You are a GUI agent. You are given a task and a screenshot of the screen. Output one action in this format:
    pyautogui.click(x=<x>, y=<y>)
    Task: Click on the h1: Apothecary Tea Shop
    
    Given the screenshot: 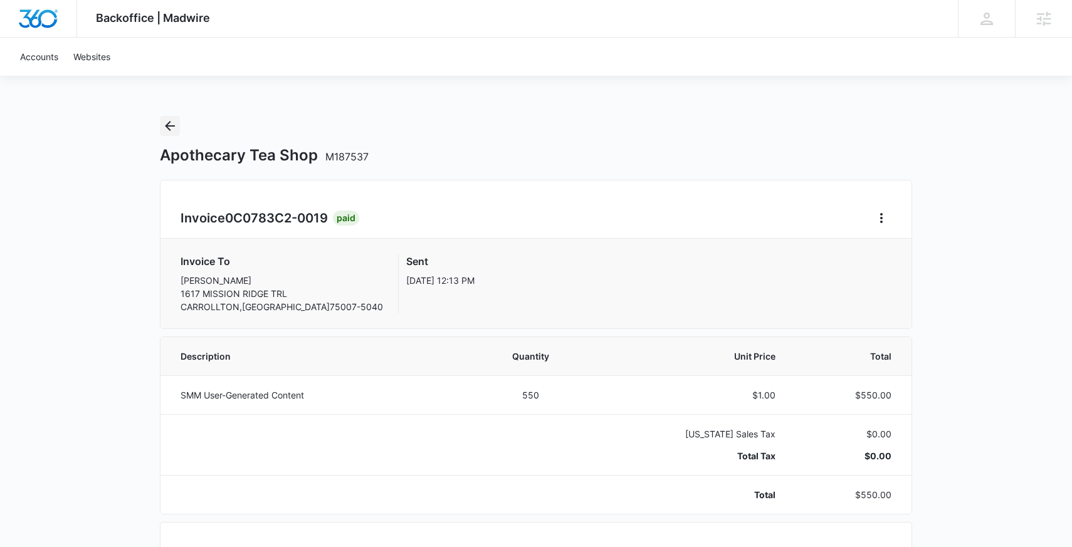 What is the action you would take?
    pyautogui.click(x=264, y=155)
    